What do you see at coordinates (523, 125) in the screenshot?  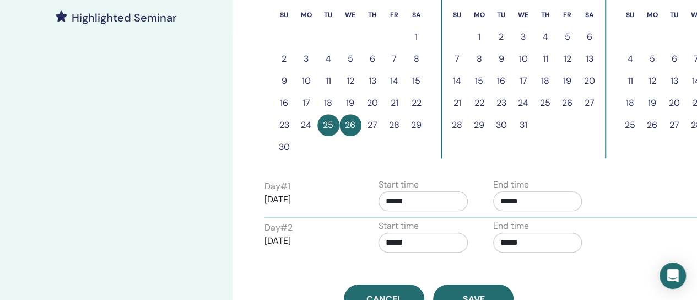 I see `button: 31` at bounding box center [523, 125].